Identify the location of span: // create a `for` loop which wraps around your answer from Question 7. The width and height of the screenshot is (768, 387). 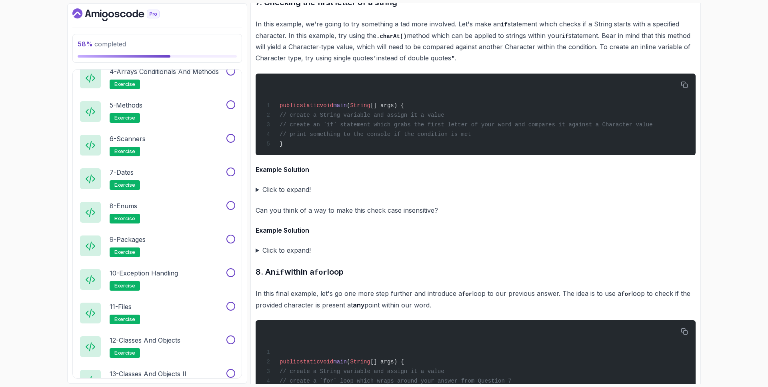
(395, 381).